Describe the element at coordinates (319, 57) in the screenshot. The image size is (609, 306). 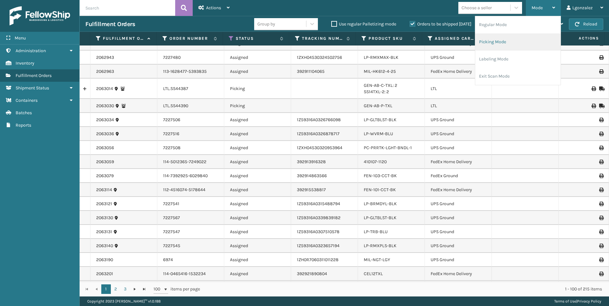
I see `a: 1ZXH04530324502756` at that location.